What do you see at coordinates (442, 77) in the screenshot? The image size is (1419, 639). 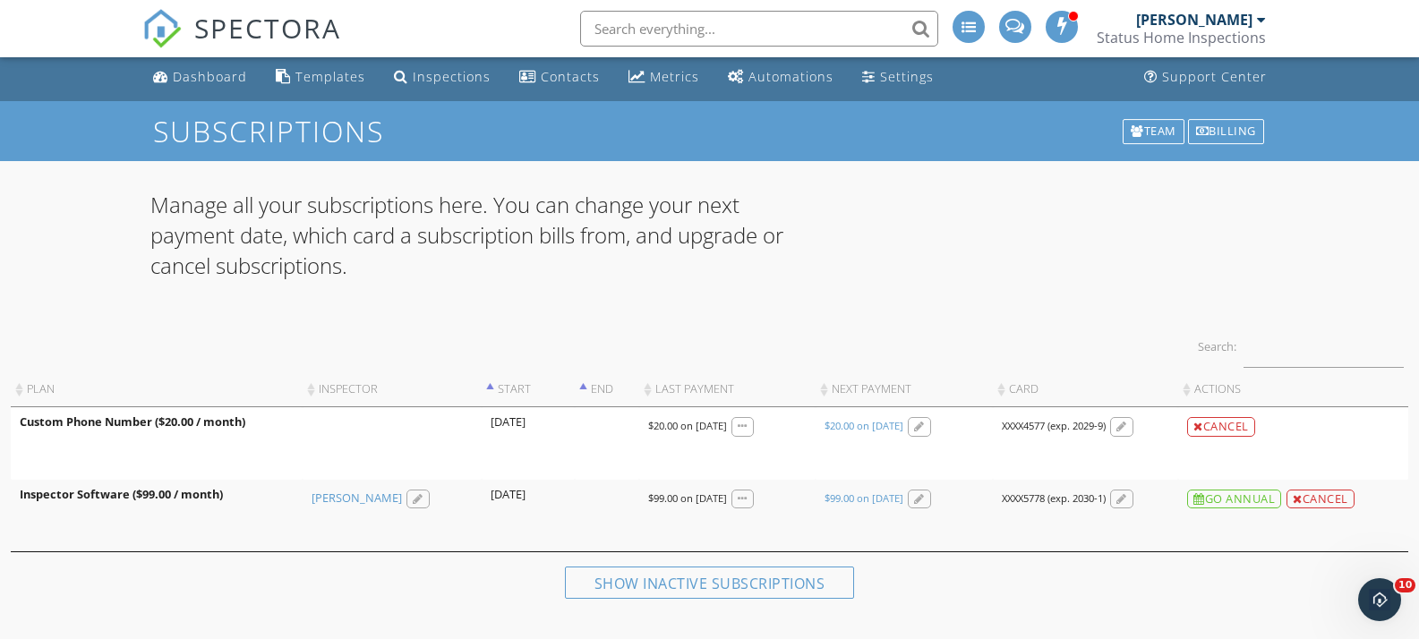 I see `a: Inspections` at bounding box center [442, 77].